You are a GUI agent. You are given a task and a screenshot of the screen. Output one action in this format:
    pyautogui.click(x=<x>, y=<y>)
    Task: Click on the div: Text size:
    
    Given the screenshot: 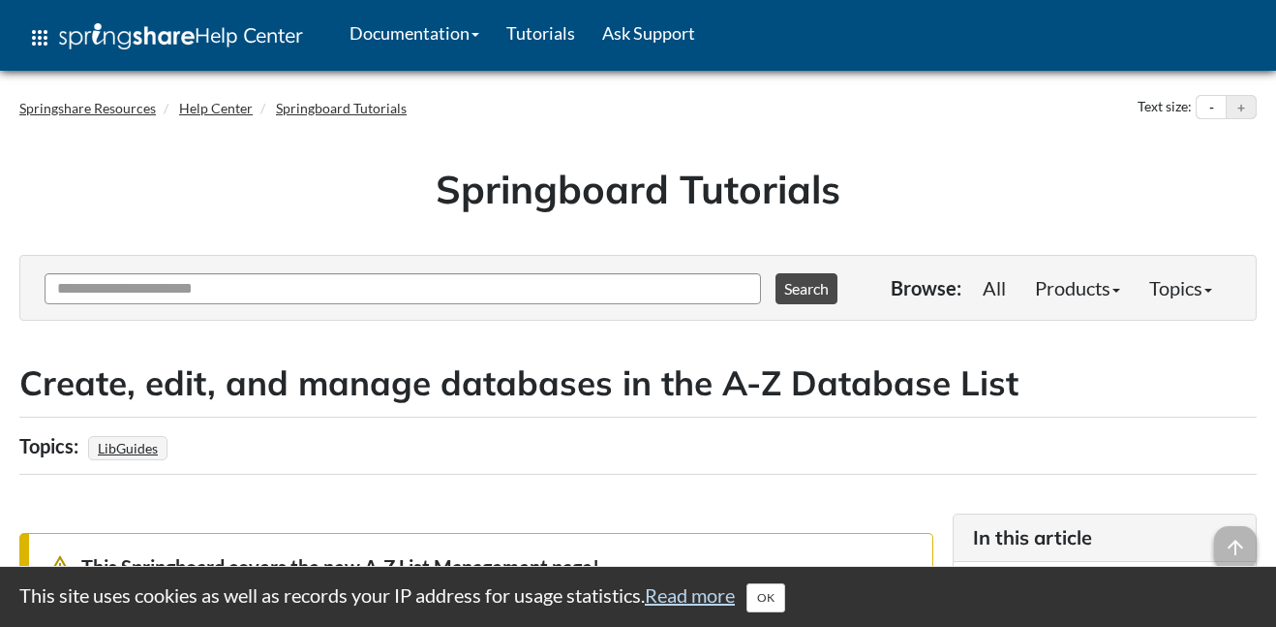 What is the action you would take?
    pyautogui.click(x=1165, y=107)
    